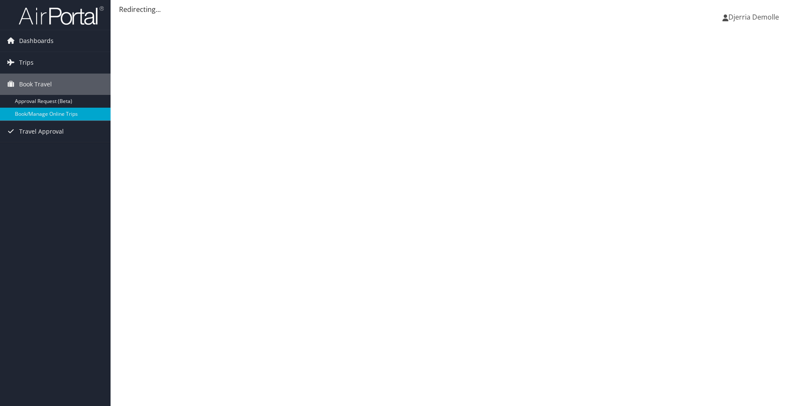 This screenshot has width=796, height=406. Describe the element at coordinates (36, 41) in the screenshot. I see `span: Dashboards` at that location.